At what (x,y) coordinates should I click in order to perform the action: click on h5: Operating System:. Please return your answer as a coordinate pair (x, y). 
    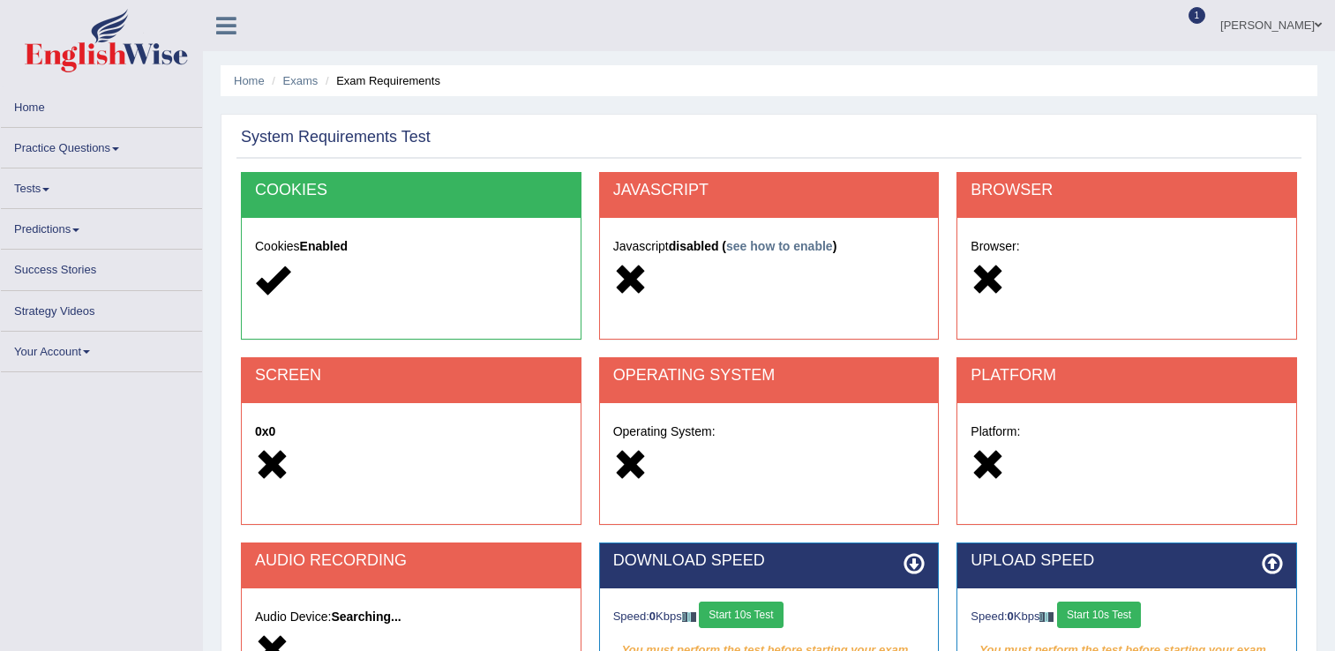
    Looking at the image, I should click on (770, 432).